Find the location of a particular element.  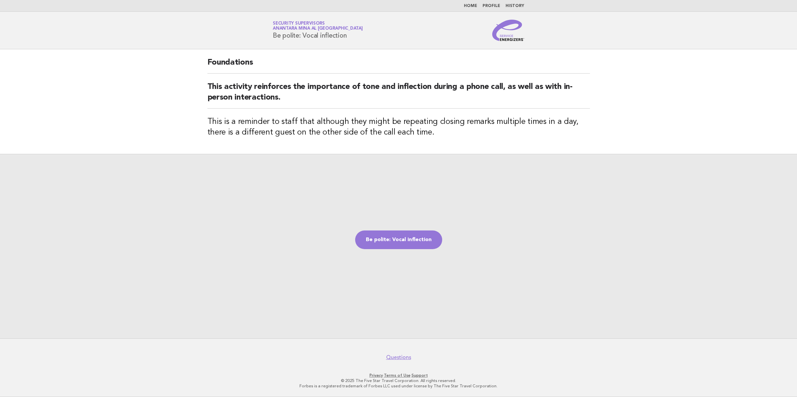

h3: This is a reminder to staff that although they might be repeating closing remarks multiple times ... is located at coordinates (398, 127).